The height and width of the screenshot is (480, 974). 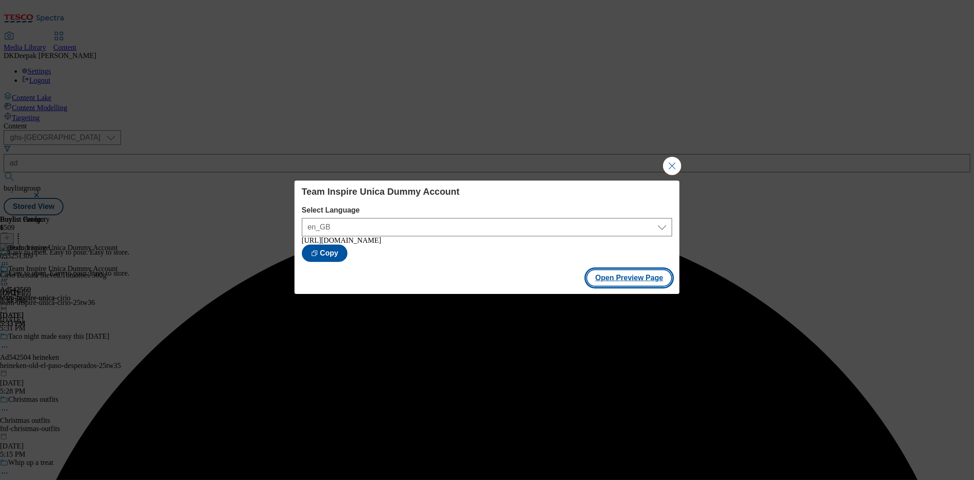 I want to click on button: Close Modal, so click(x=672, y=166).